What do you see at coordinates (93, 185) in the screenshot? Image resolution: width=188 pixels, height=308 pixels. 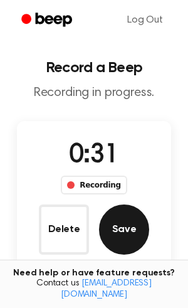 I see `div: Recording` at bounding box center [93, 185].